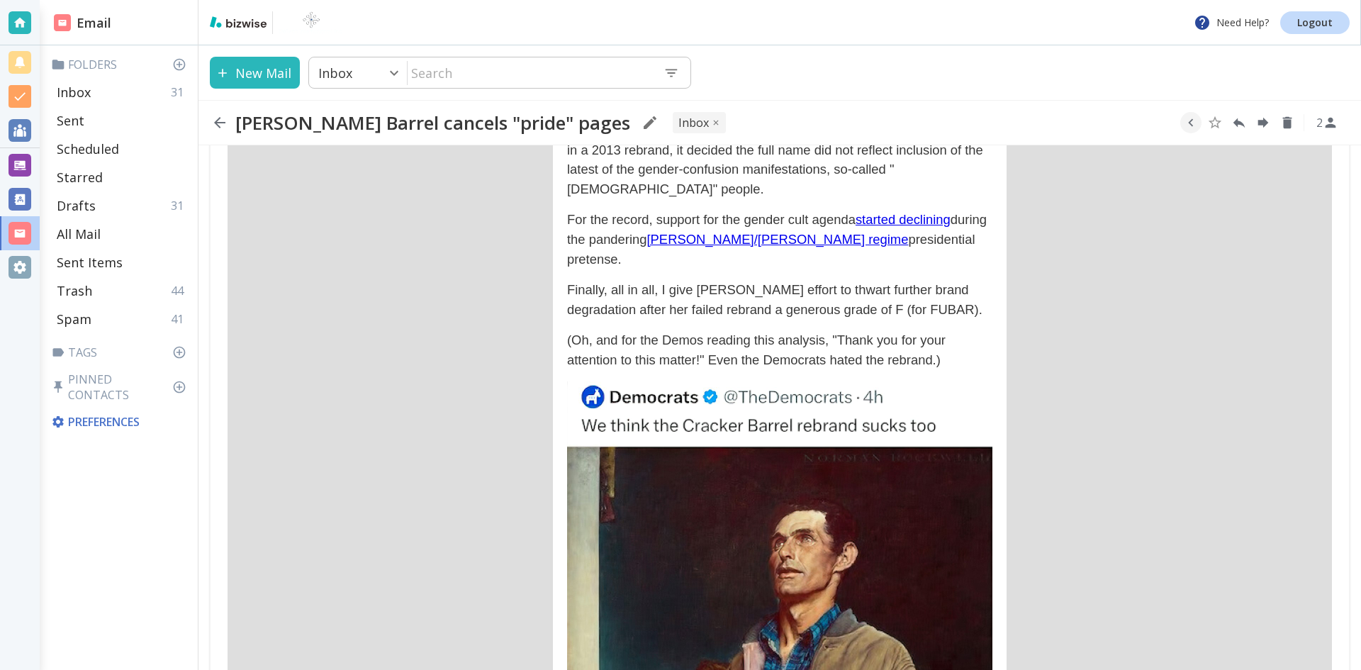 The height and width of the screenshot is (670, 1361). Describe the element at coordinates (74, 319) in the screenshot. I see `p: Spam` at that location.